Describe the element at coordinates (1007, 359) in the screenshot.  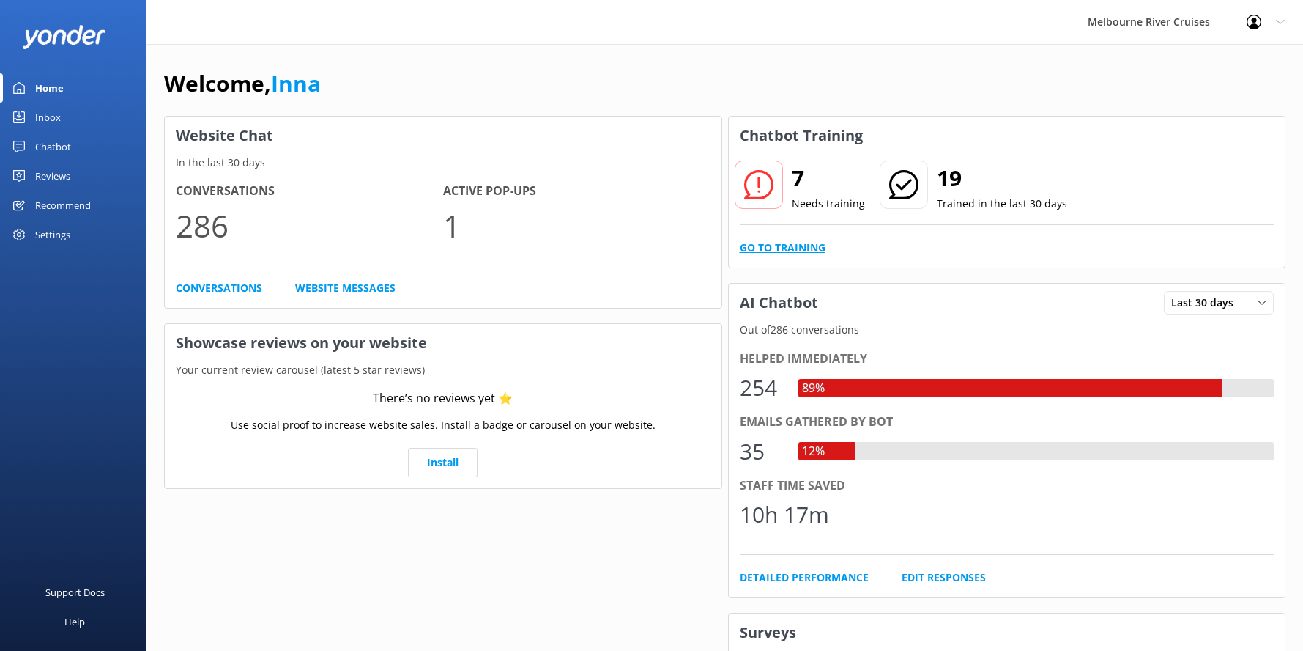
I see `div: Helped immediately` at that location.